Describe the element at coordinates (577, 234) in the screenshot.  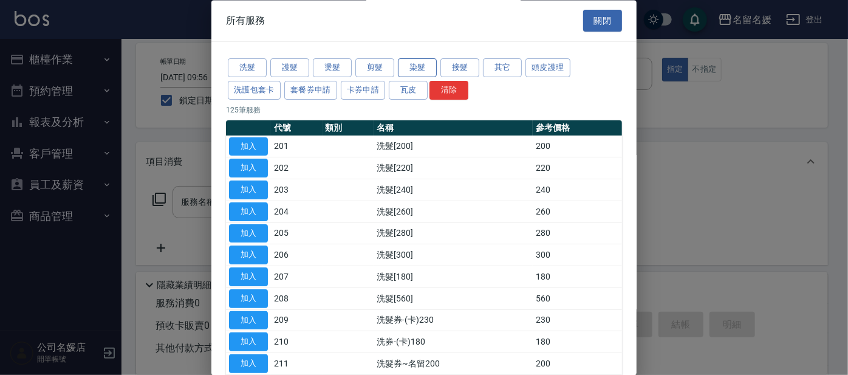
I see `td: 280` at that location.